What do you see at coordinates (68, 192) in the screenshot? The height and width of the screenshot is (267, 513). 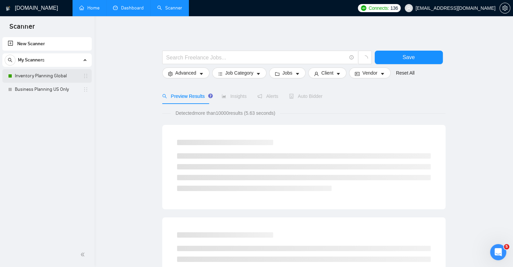 I see `div: Request related to a Business Manager#30515860 • Submitted` at bounding box center [68, 192].